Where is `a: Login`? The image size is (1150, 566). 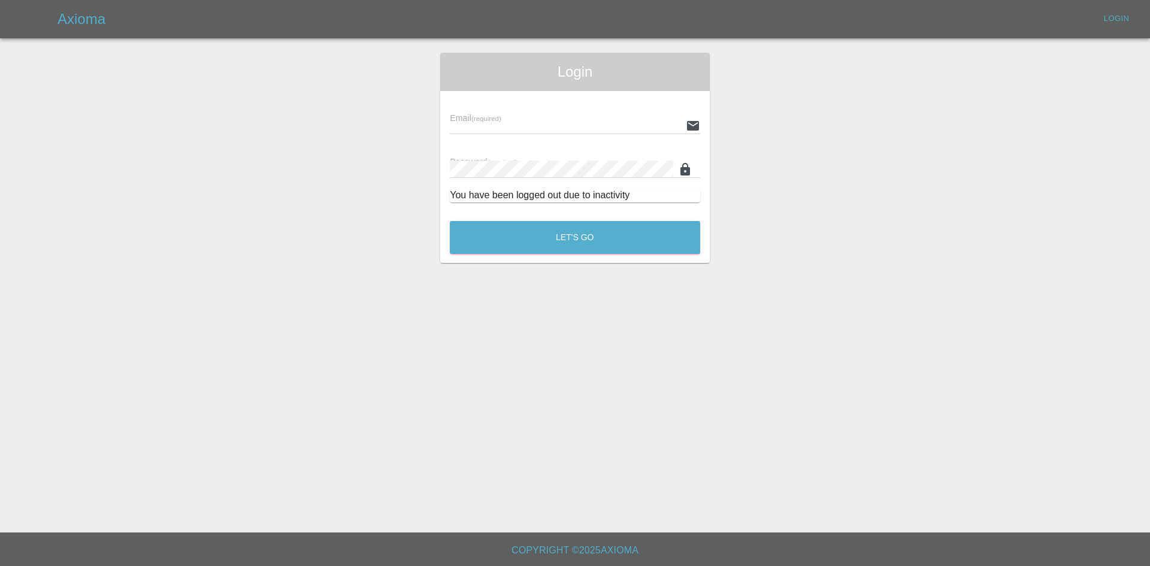 a: Login is located at coordinates (1117, 19).